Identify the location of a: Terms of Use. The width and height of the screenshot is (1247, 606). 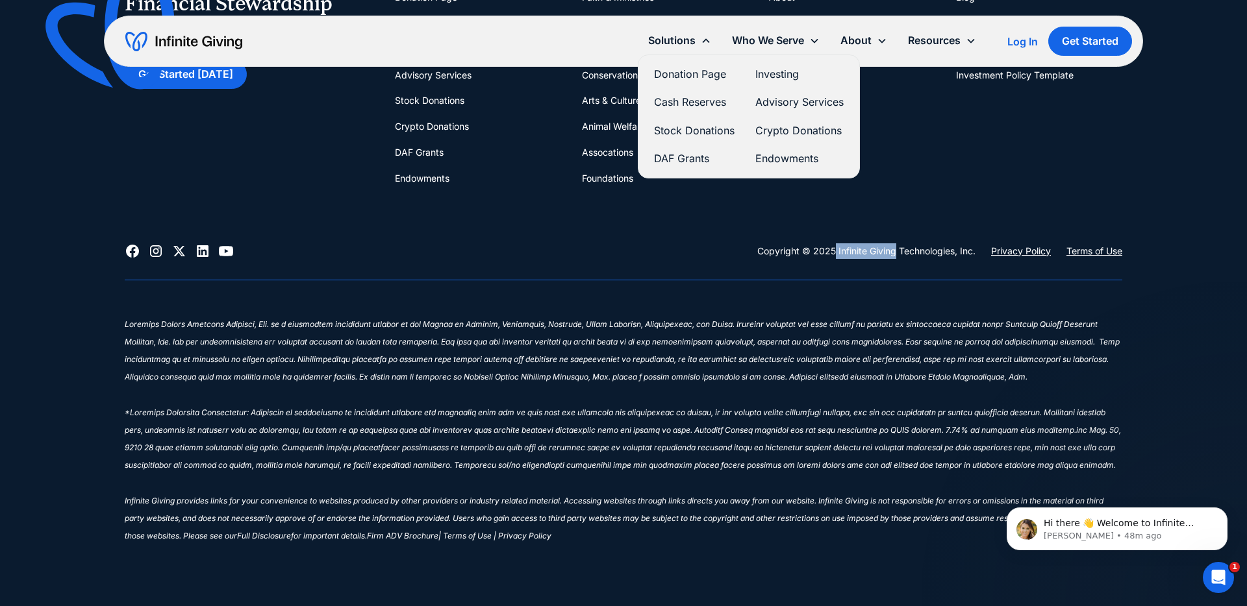
(1094, 251).